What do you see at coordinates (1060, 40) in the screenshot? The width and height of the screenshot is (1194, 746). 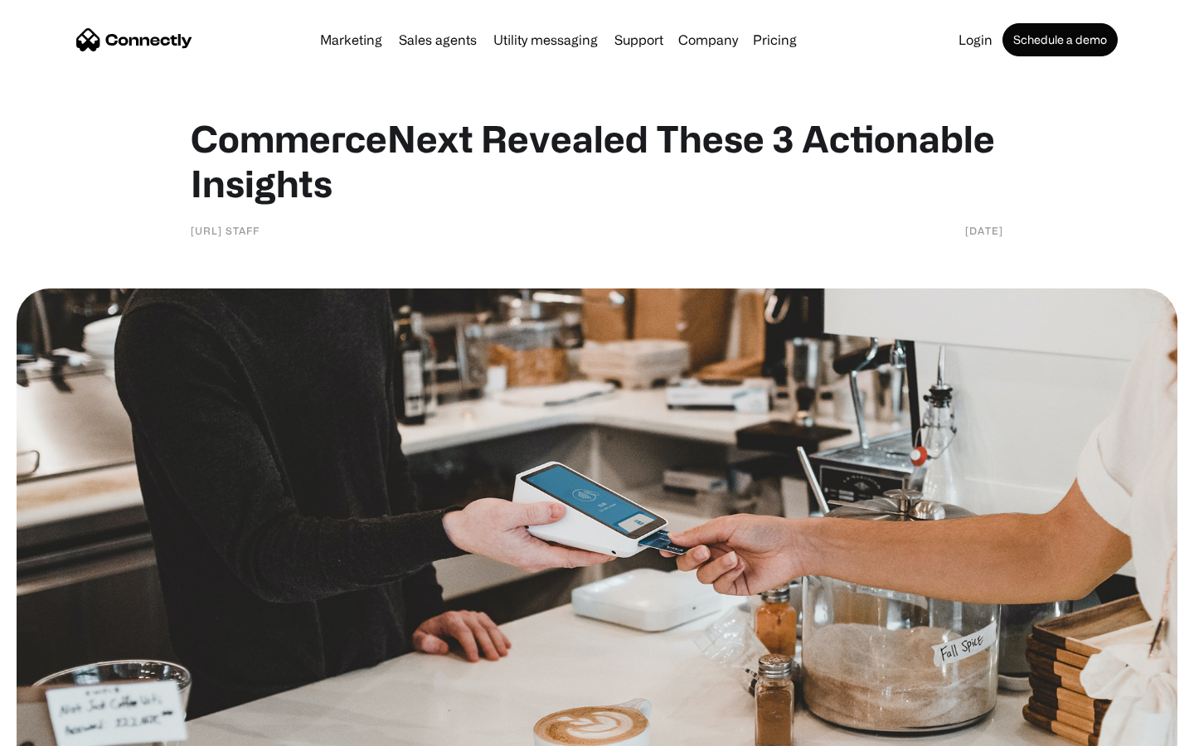 I see `a: Schedule a demo` at bounding box center [1060, 40].